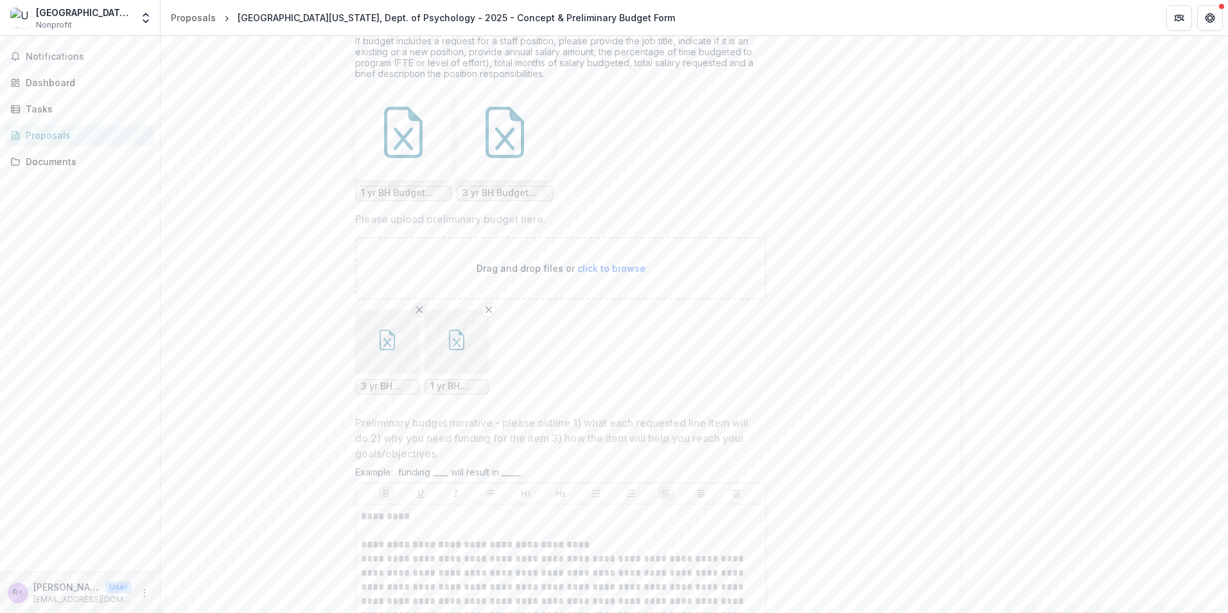  I want to click on button: Strike, so click(491, 493).